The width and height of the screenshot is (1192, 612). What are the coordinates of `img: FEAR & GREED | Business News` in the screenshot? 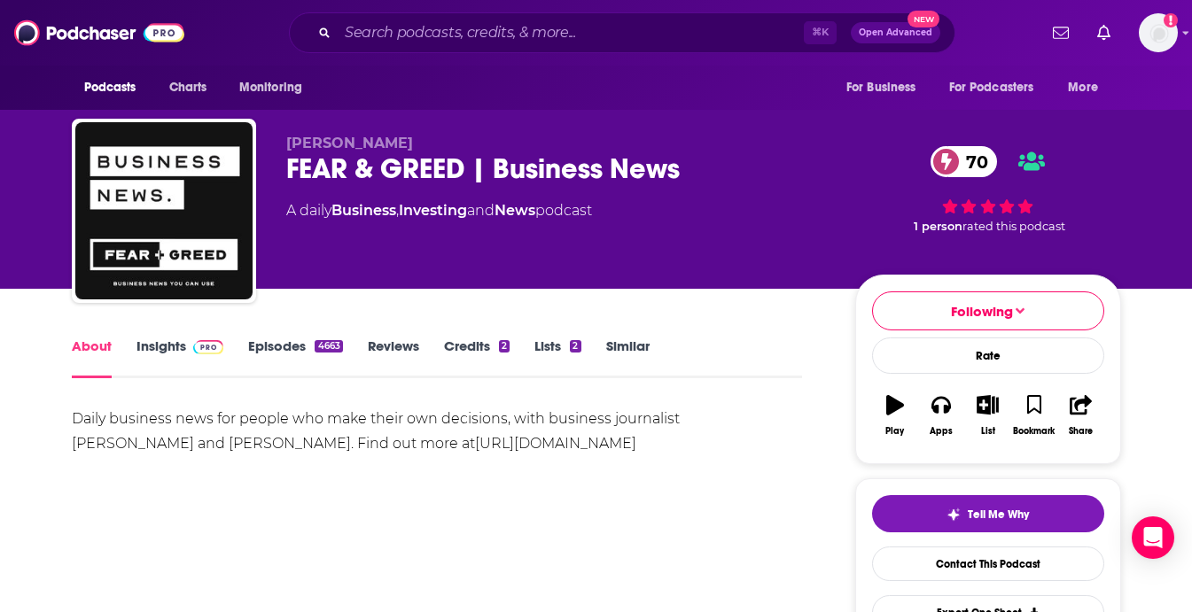 It's located at (164, 211).